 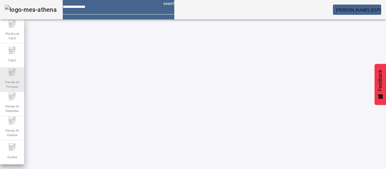 I want to click on span: Manejo de Processo, so click(x=12, y=84).